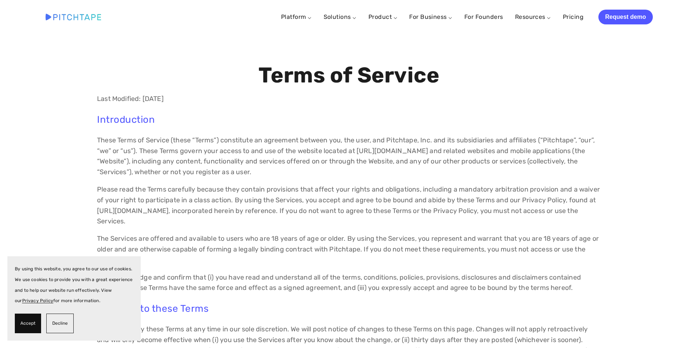 This screenshot has width=698, height=348. Describe the element at coordinates (38, 301) in the screenshot. I see `a: Privacy Policy` at that location.